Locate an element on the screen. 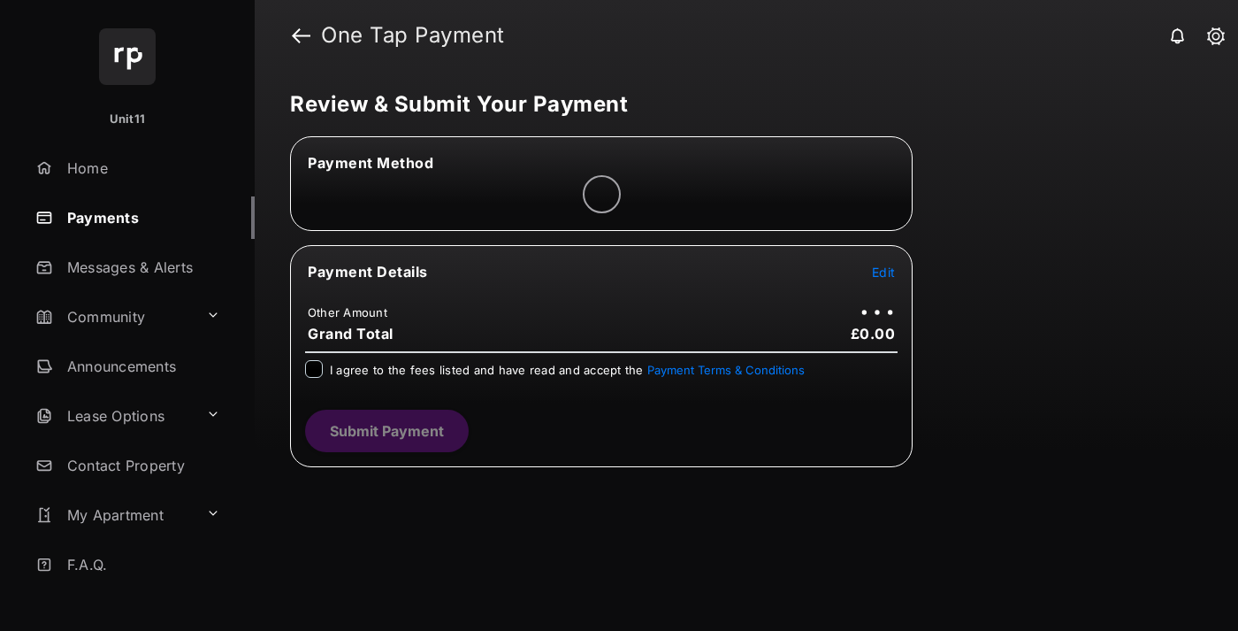 This screenshot has height=631, width=1238. a: Lease Options is located at coordinates (113, 416).